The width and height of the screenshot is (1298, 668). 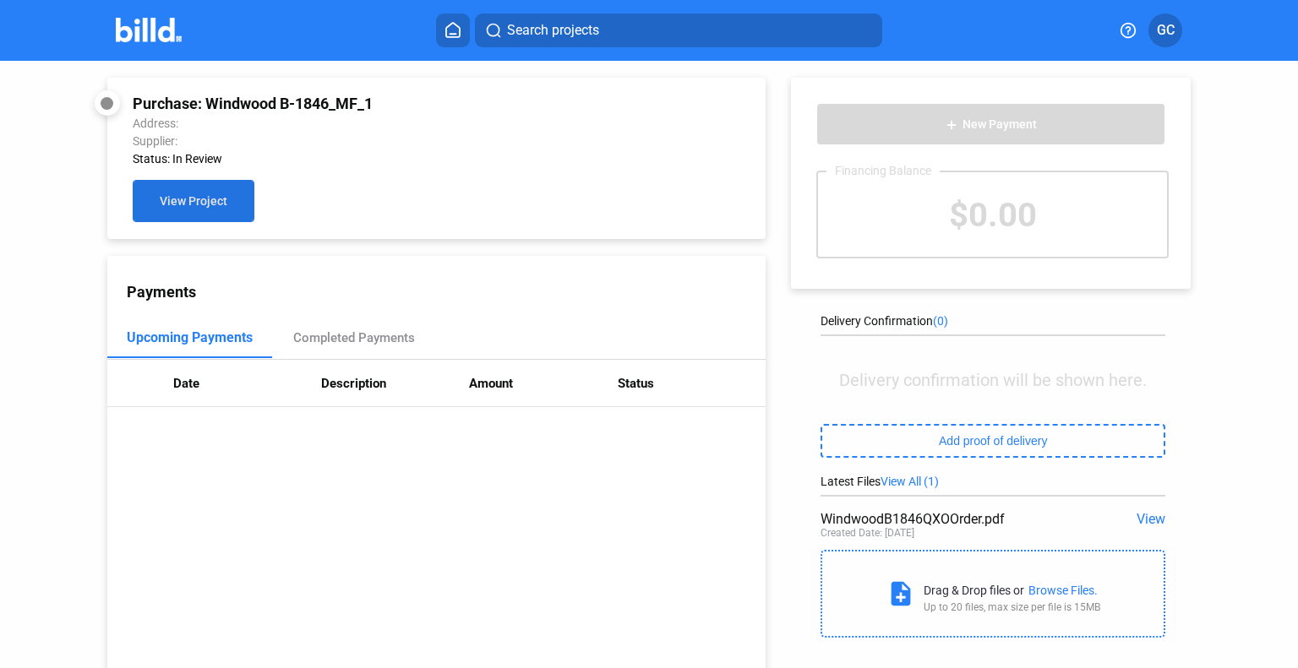 What do you see at coordinates (993, 482) in the screenshot?
I see `div: Latest Files` at bounding box center [993, 482].